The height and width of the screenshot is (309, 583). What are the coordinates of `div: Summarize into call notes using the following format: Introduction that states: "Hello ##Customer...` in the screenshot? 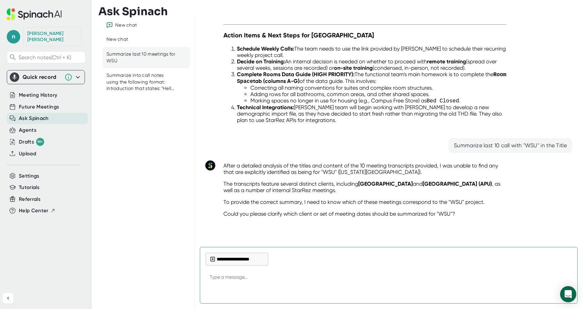 It's located at (141, 82).